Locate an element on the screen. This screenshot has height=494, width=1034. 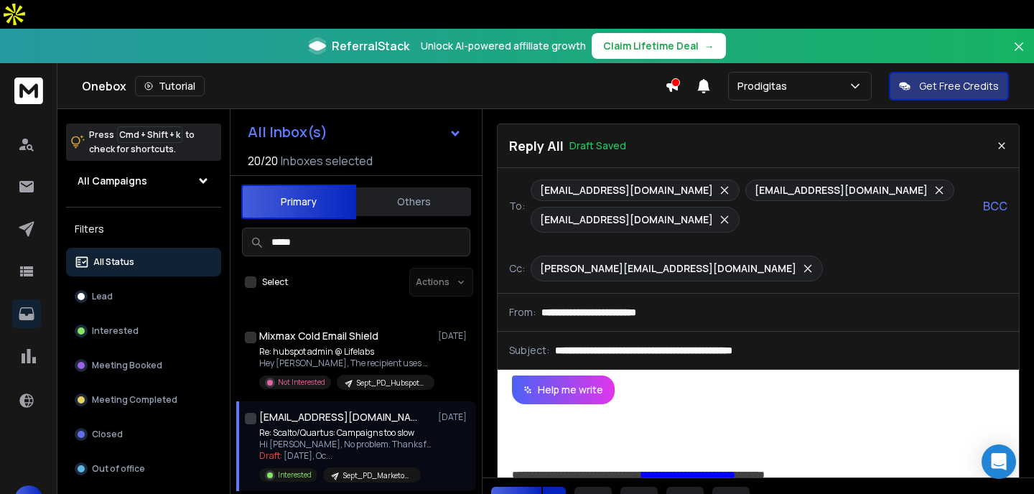
button: Meeting Booked is located at coordinates (144, 366).